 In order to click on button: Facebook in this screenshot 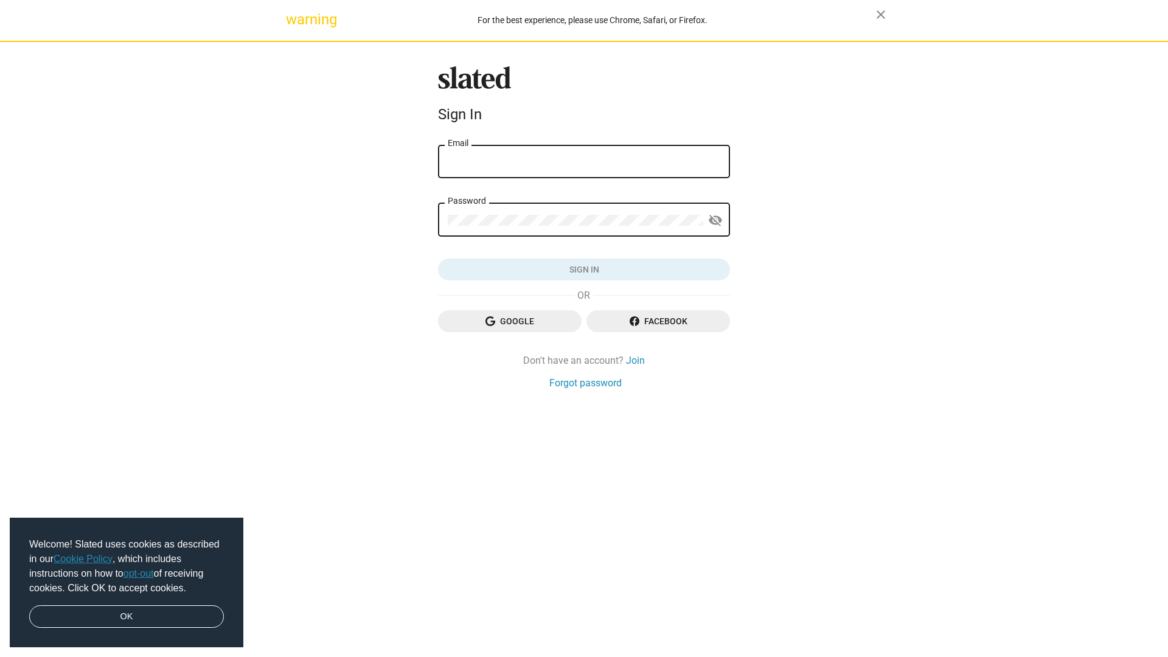, I will do `click(658, 321)`.